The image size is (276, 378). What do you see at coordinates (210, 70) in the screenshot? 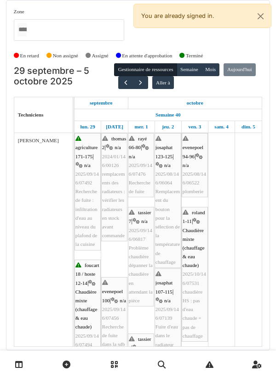
I see `button: Mois` at bounding box center [210, 70].